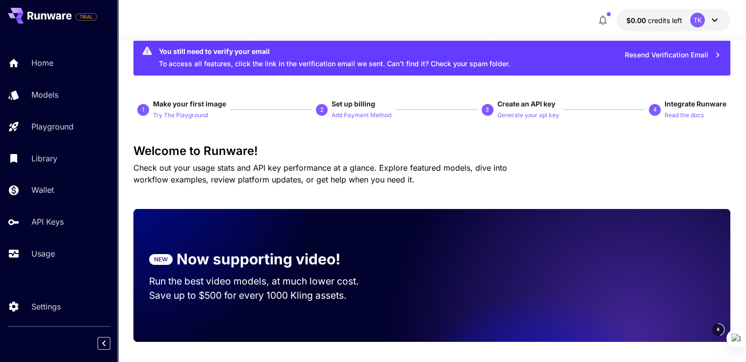  What do you see at coordinates (143, 110) in the screenshot?
I see `p: 1` at bounding box center [143, 110].